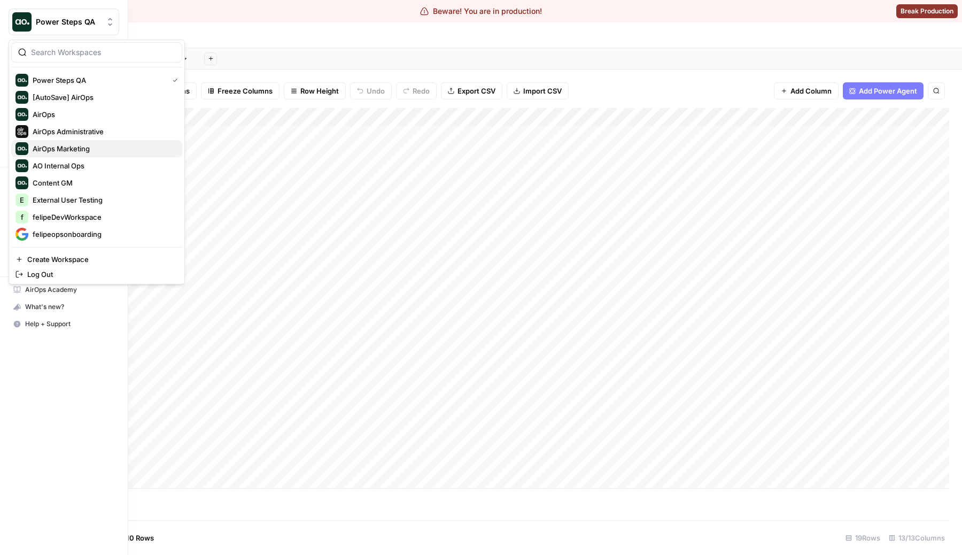  I want to click on img: Content GM Logo, so click(22, 183).